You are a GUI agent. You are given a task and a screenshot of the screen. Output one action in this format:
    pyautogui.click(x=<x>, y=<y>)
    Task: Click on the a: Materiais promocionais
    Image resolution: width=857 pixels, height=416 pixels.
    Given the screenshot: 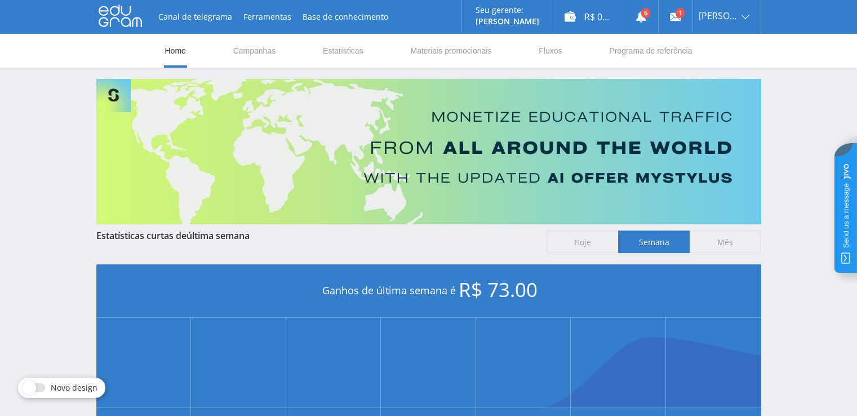 What is the action you would take?
    pyautogui.click(x=451, y=51)
    